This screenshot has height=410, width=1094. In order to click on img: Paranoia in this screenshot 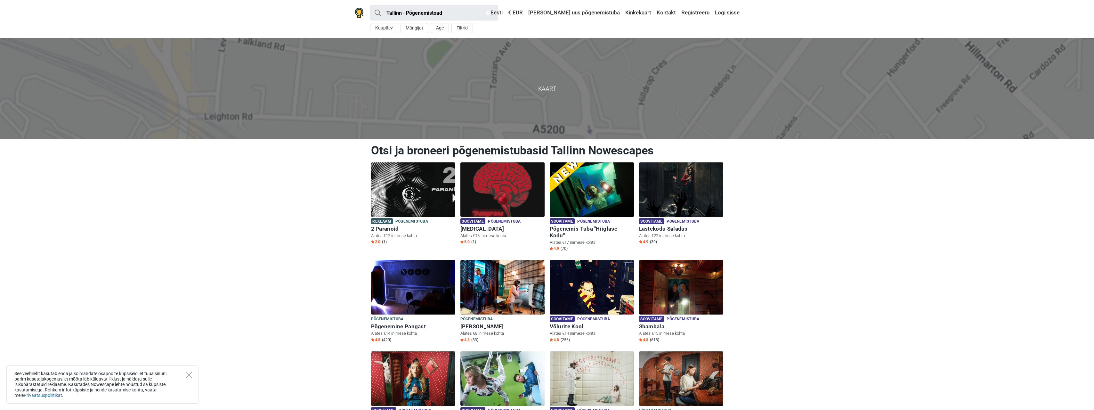, I will do `click(502, 190)`.